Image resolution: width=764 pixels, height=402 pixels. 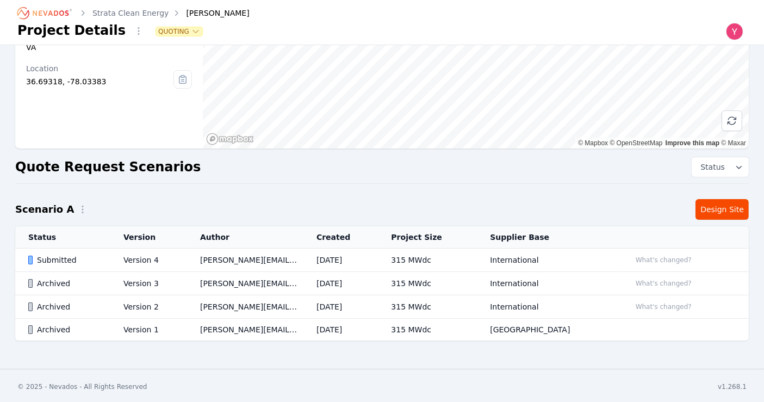 What do you see at coordinates (179, 32) in the screenshot?
I see `span: Quoting` at bounding box center [179, 32].